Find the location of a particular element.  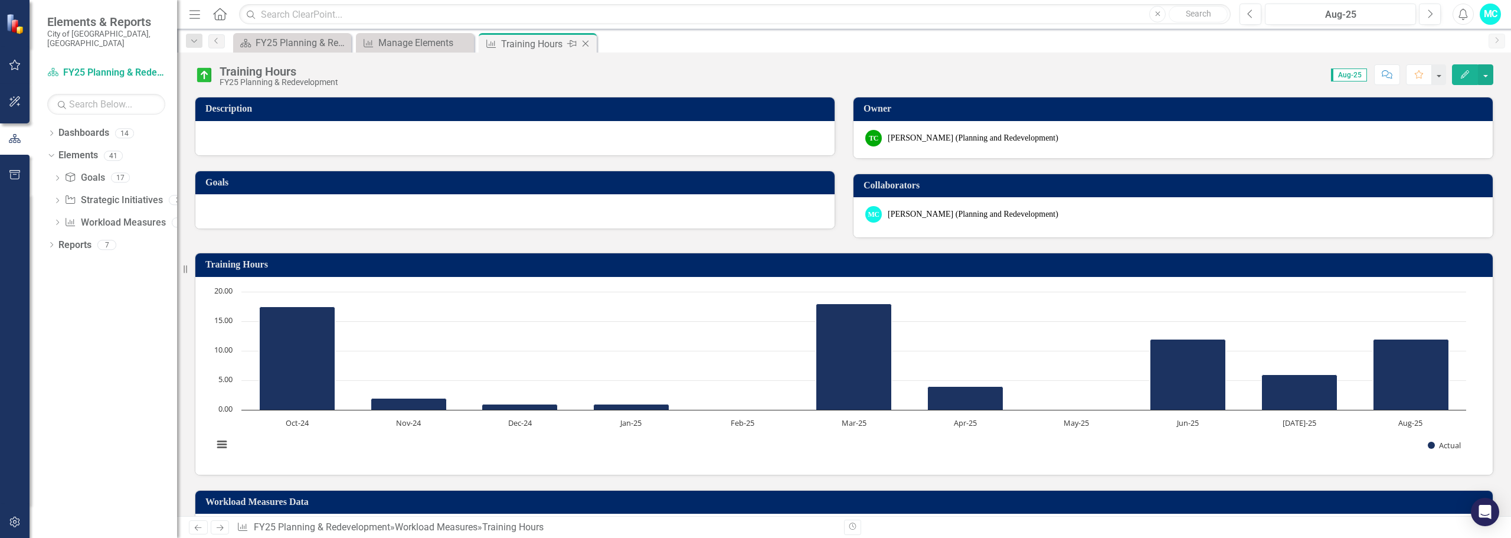

div: Manage Elements is located at coordinates (425, 43).